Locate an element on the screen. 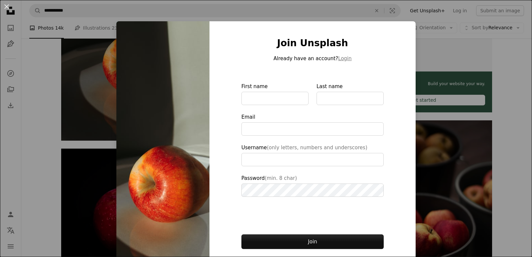  input: Email is located at coordinates (312, 129).